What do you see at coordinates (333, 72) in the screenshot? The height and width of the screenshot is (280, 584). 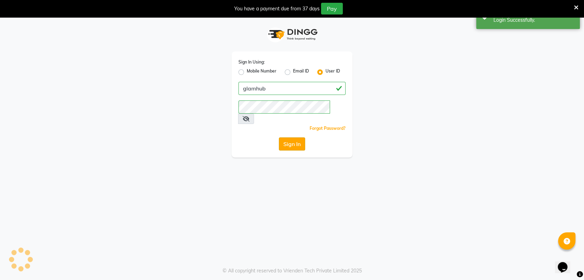 I see `label: User ID` at bounding box center [333, 72].